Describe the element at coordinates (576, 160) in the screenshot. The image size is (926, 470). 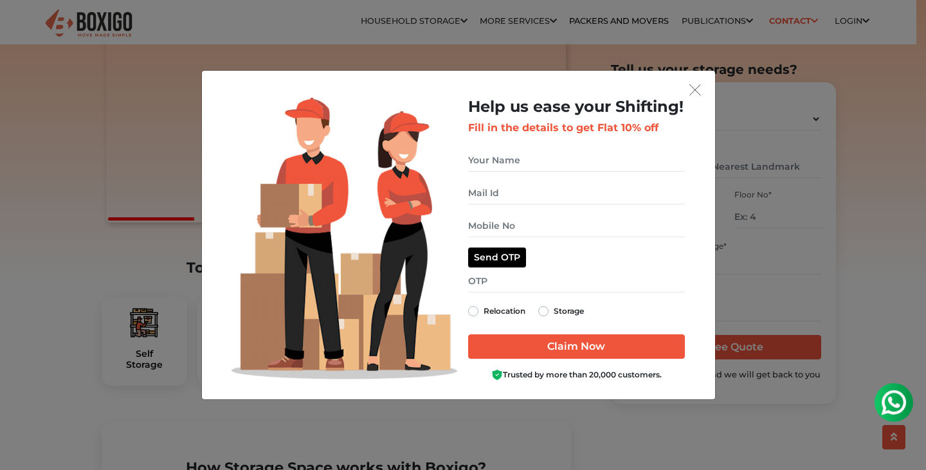
I see `input: Your Name` at that location.